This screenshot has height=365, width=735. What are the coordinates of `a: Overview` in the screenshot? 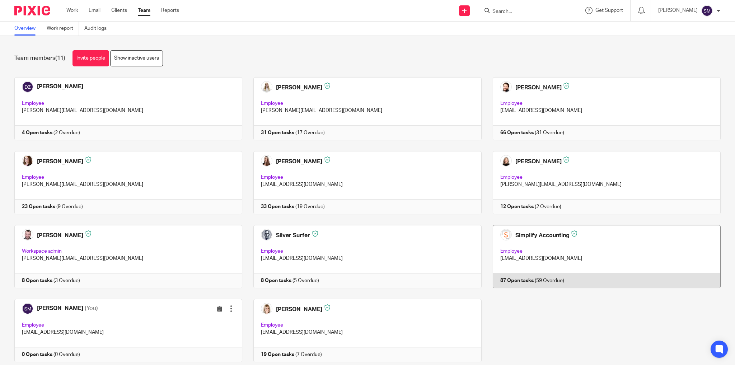 It's located at (28, 28).